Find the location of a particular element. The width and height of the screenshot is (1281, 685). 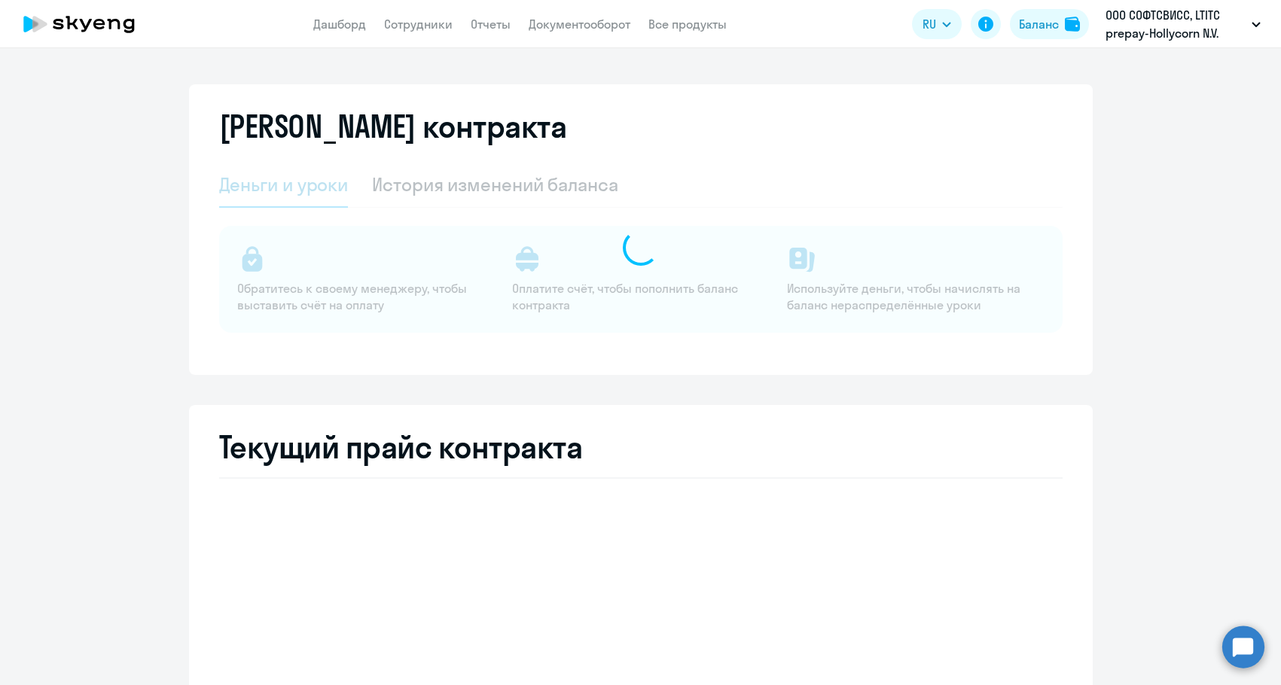

button: ООО СОФТСВИСС, LTITC prepay-Hollycorn N.V. is located at coordinates (1183, 24).